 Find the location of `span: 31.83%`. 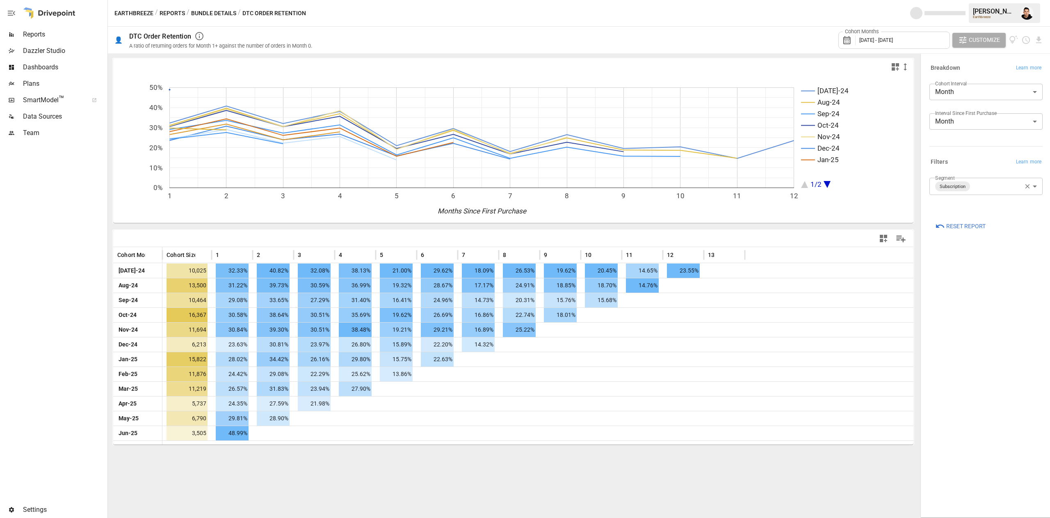

span: 31.83% is located at coordinates (273, 388).